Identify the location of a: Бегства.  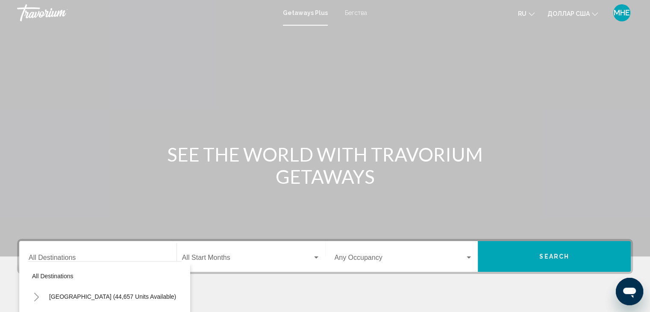
(356, 13).